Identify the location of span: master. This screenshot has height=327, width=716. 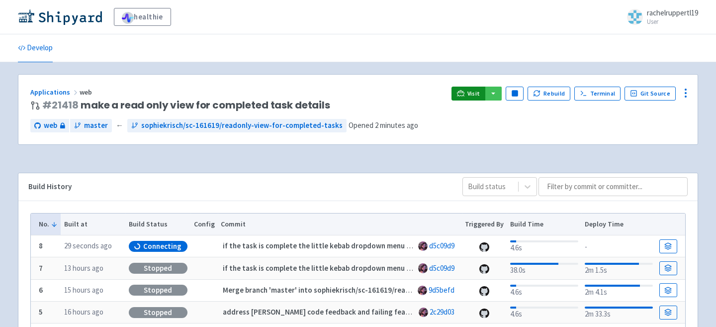
(96, 125).